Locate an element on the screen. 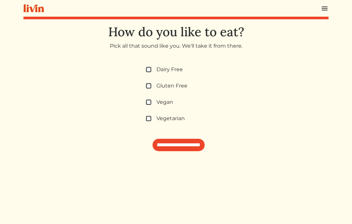 This screenshot has width=352, height=224. label: Dairy Free is located at coordinates (169, 69).